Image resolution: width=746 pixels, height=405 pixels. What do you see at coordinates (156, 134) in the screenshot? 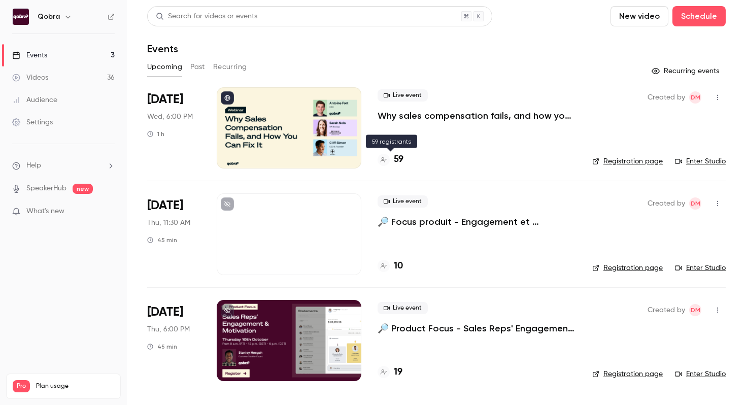
I see `div: 1 h` at bounding box center [156, 134].